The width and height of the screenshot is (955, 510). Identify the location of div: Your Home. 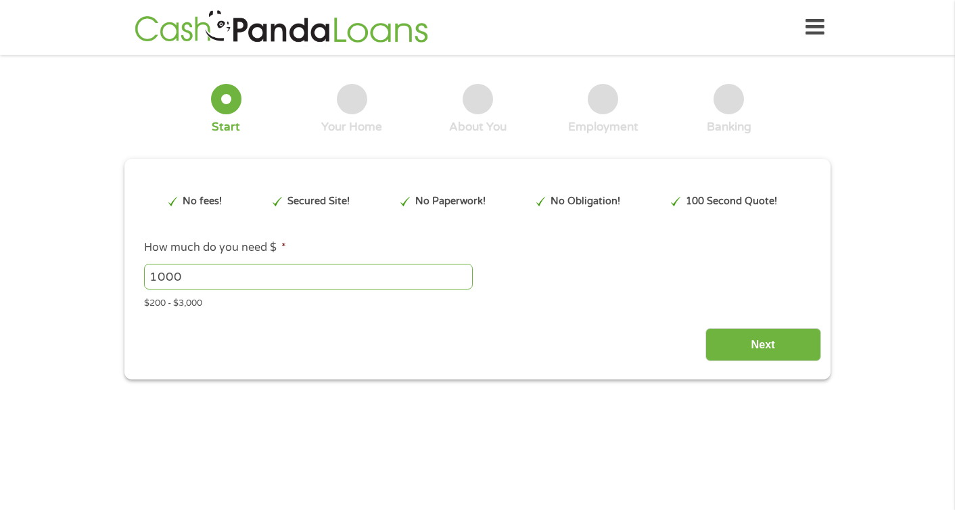
(352, 127).